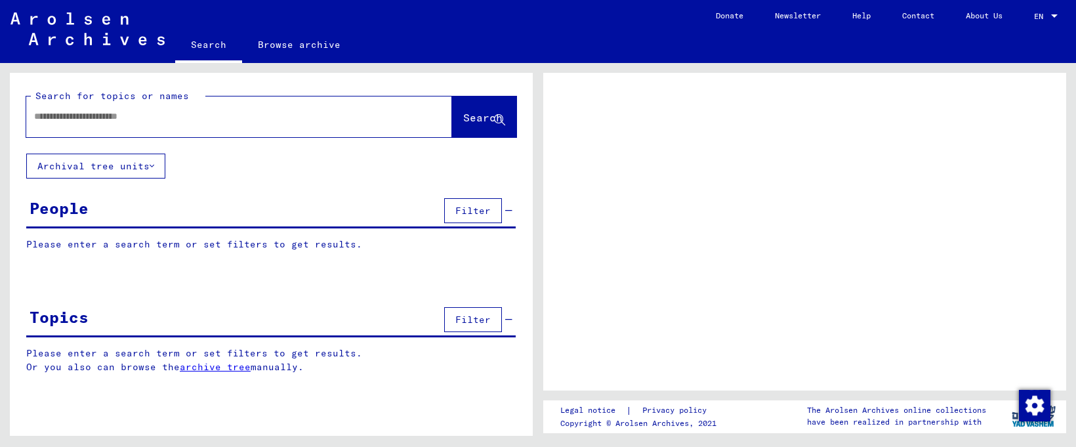 The height and width of the screenshot is (447, 1076). What do you see at coordinates (593, 410) in the screenshot?
I see `a: Legal notice` at bounding box center [593, 410].